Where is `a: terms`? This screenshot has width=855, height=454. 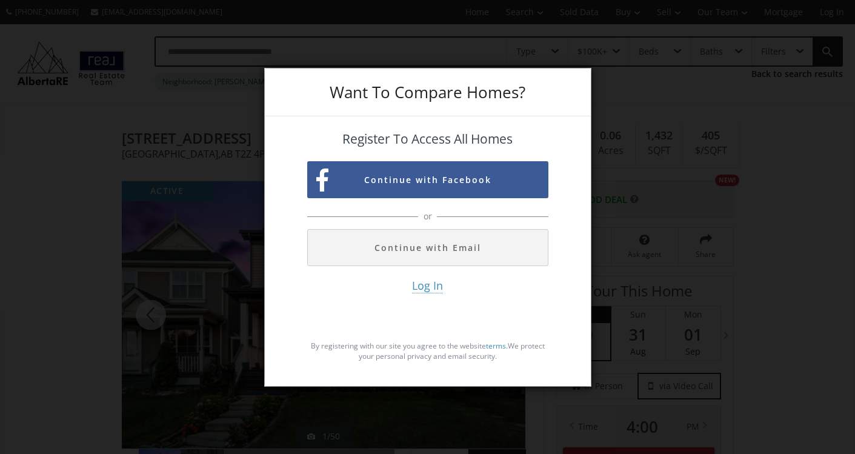 a: terms is located at coordinates (496, 346).